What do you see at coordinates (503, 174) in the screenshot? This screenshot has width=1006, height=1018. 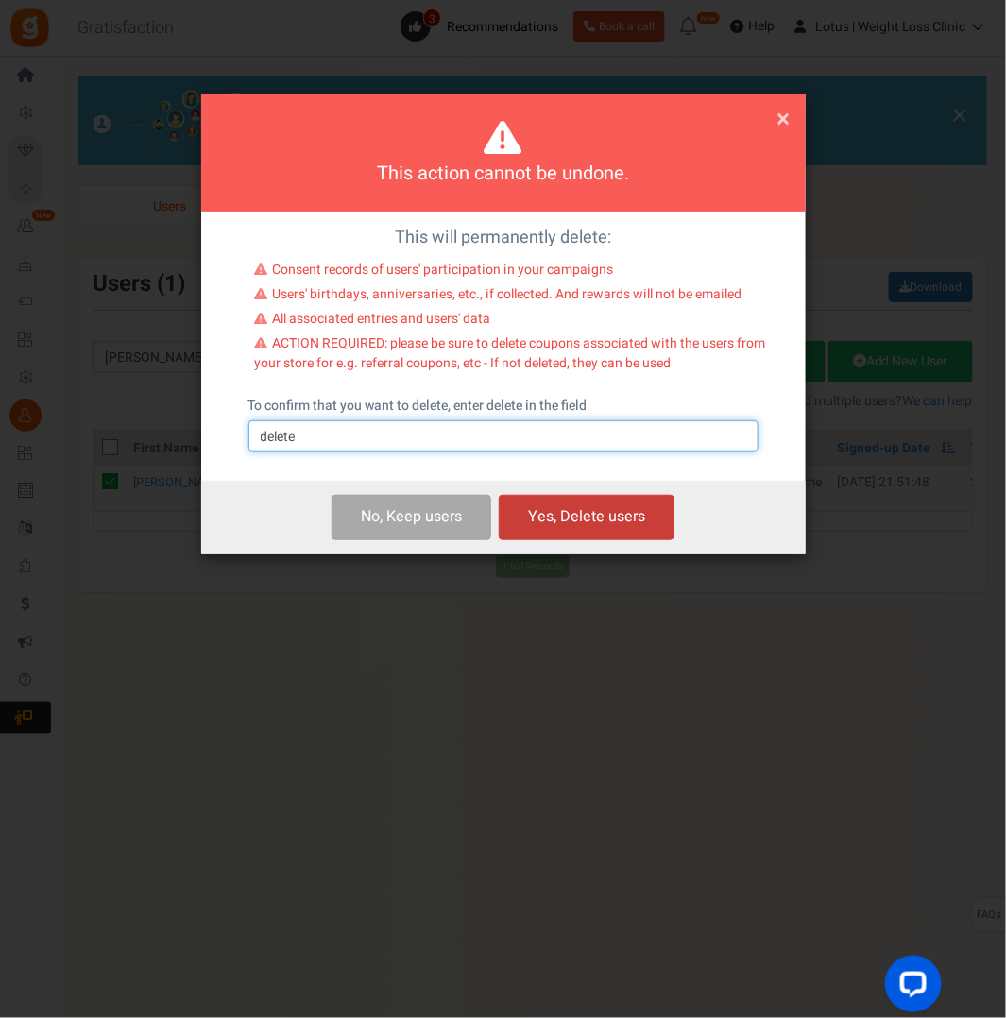 I see `h4: This action cannot be undone.` at bounding box center [503, 174].